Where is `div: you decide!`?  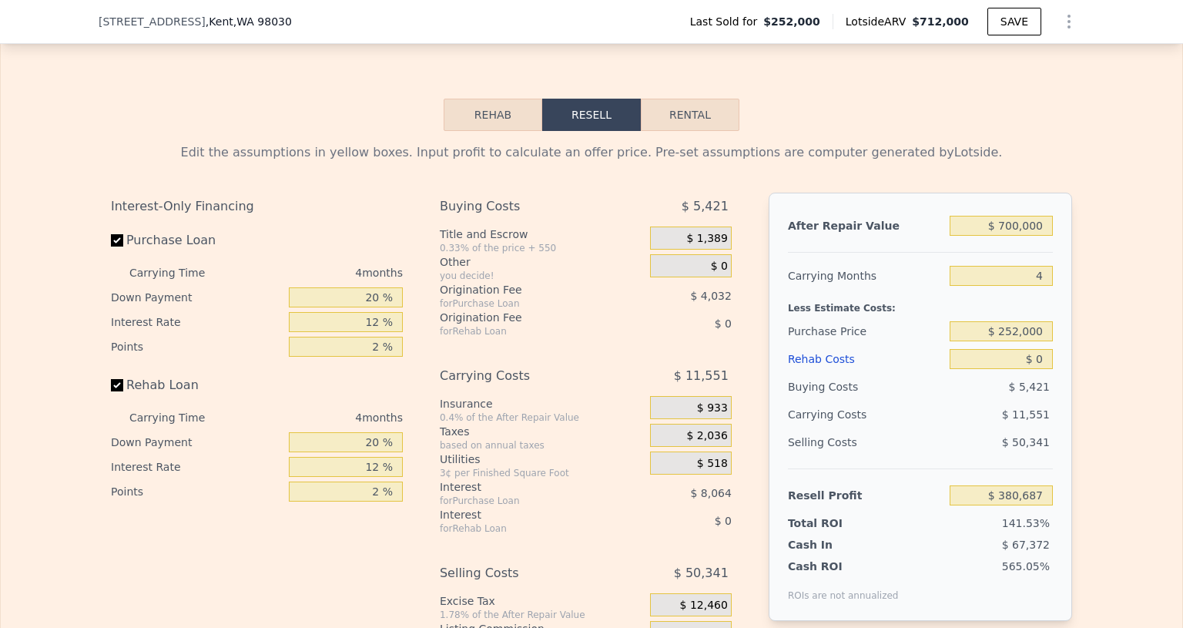
div: you decide! is located at coordinates (541, 276).